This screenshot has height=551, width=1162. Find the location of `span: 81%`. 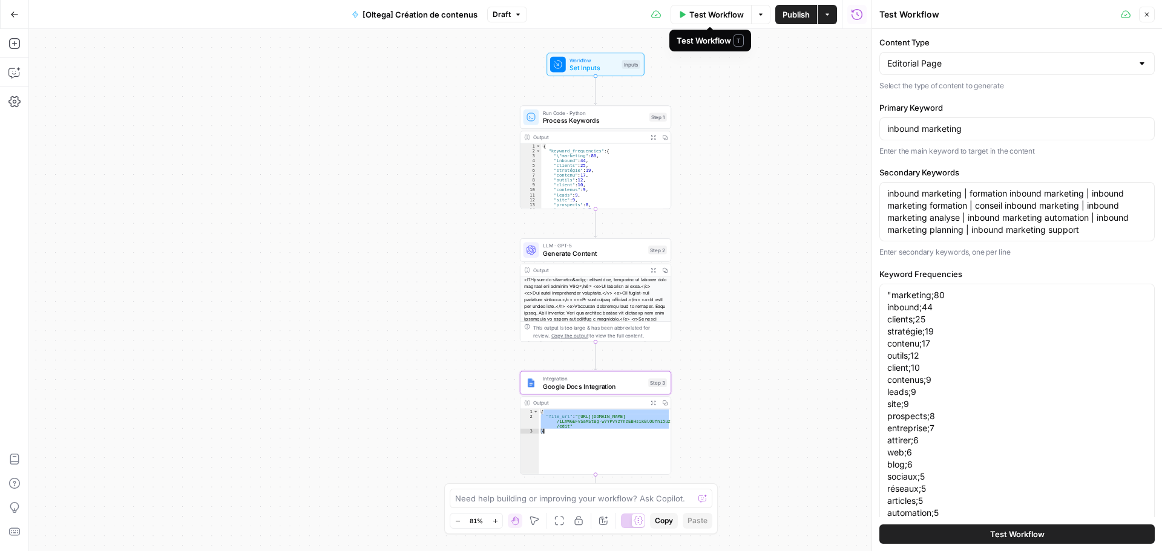

span: 81% is located at coordinates (476, 521).